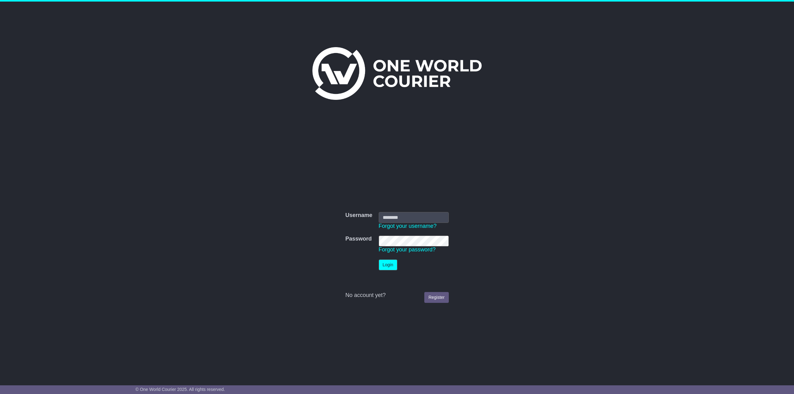 The width and height of the screenshot is (794, 394). Describe the element at coordinates (359, 216) in the screenshot. I see `label: Username` at that location.